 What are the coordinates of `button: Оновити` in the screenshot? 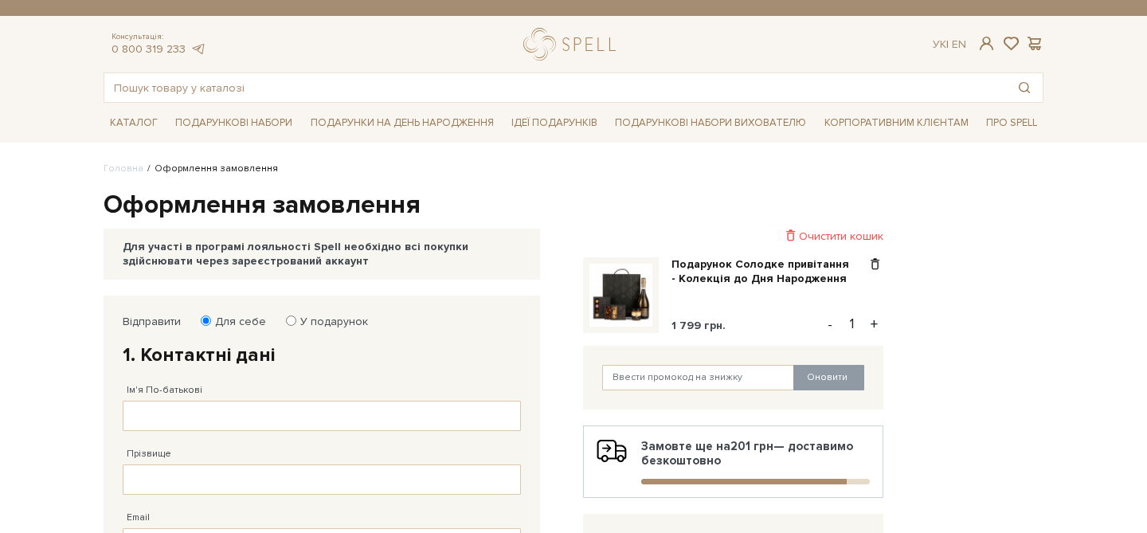 It's located at (829, 378).